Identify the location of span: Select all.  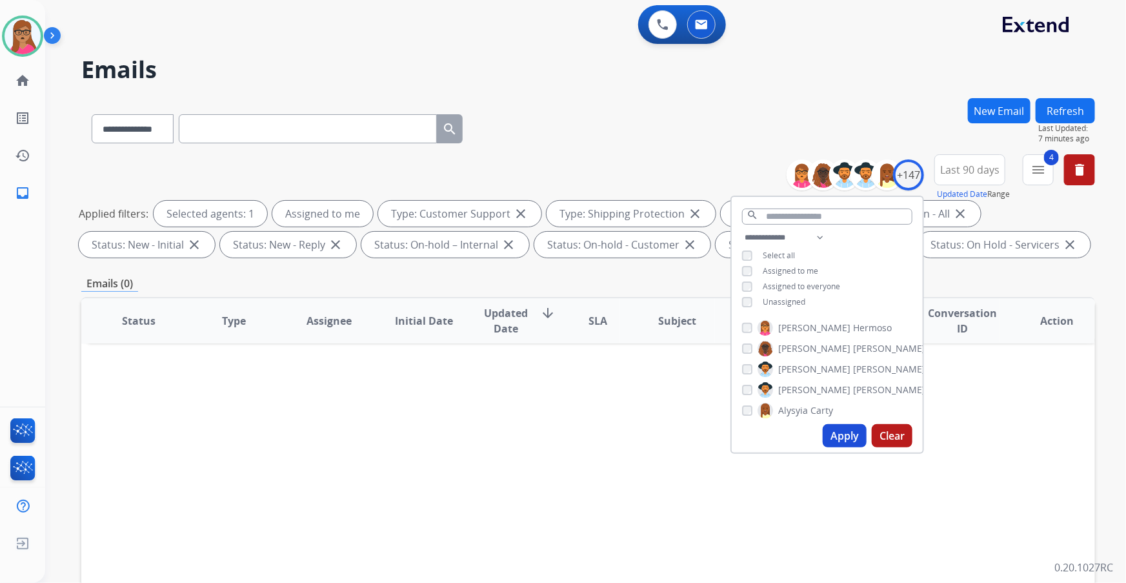
(779, 255).